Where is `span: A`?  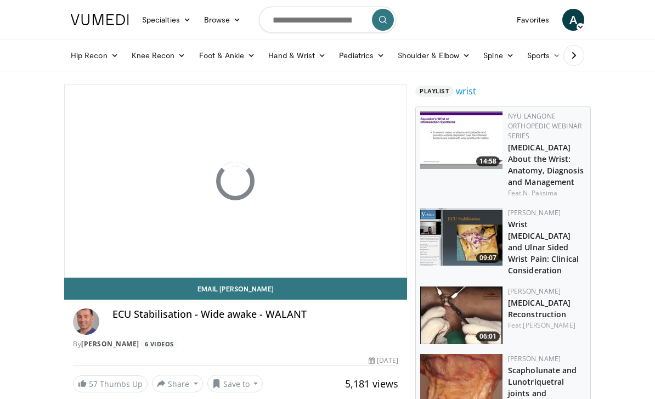 span: A is located at coordinates (573, 20).